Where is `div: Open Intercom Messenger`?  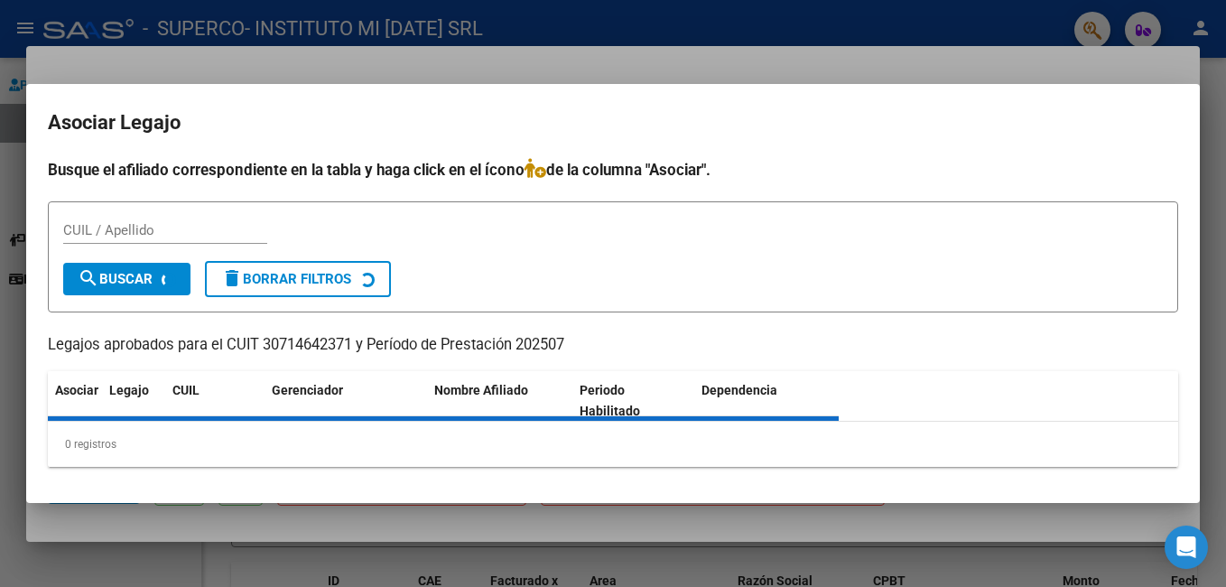
div: Open Intercom Messenger is located at coordinates (1187, 547).